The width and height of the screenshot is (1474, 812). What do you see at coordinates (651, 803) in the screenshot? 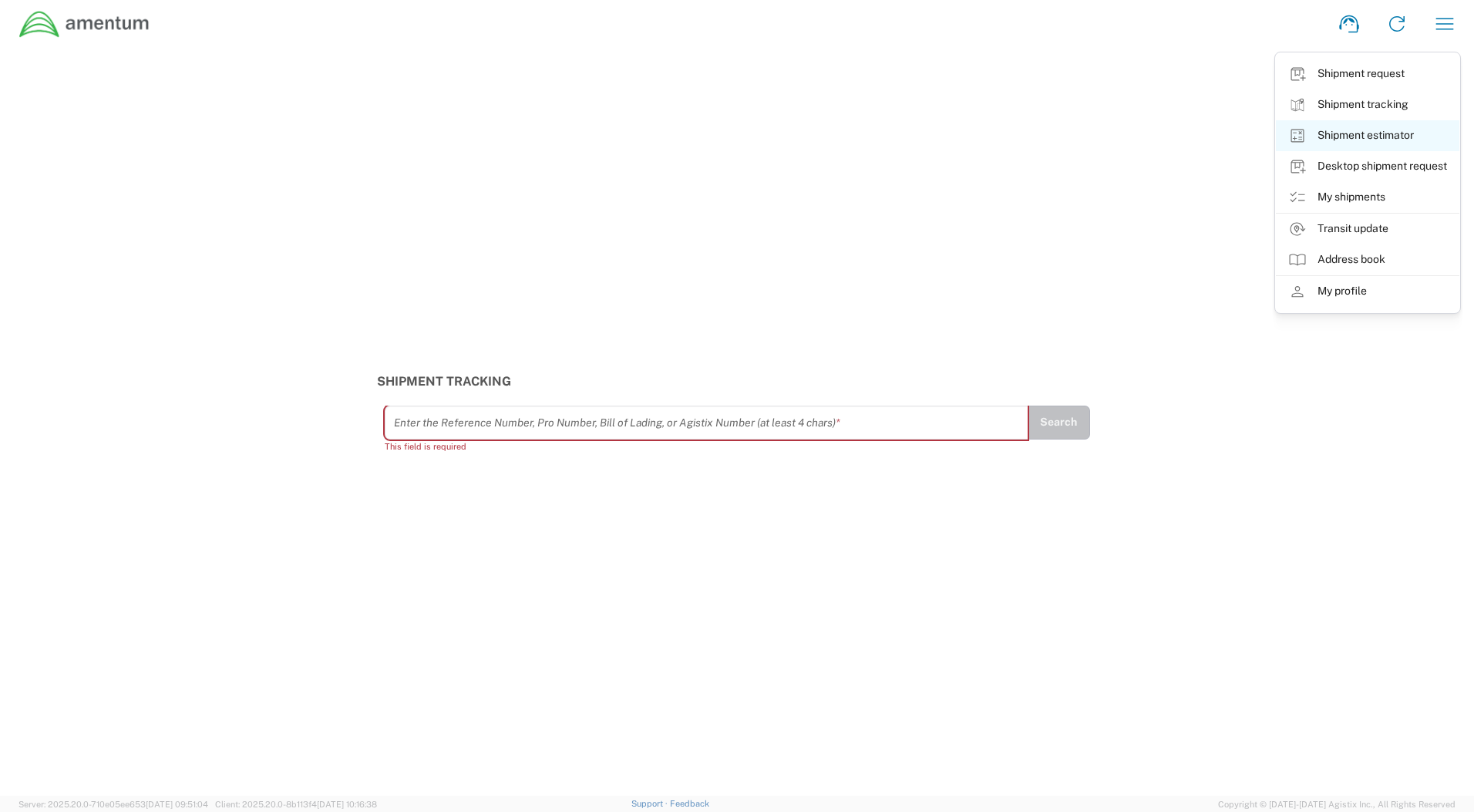
I see `a: Support` at bounding box center [651, 803].